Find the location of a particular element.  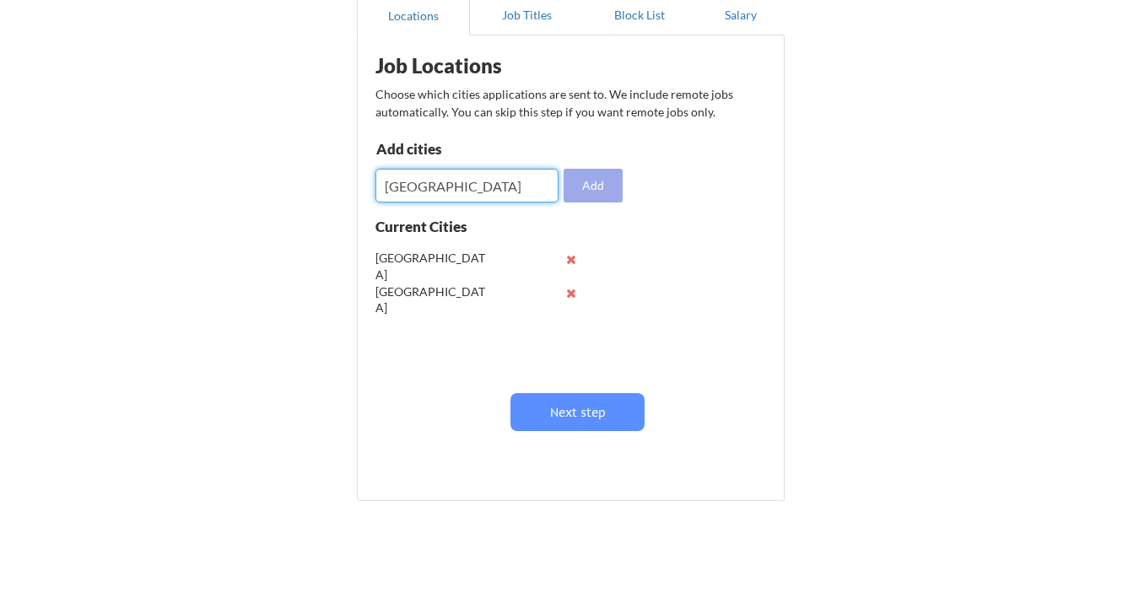

div: Choose which cities applications are sent to. We include remote jobs automatically. You can skip ... is located at coordinates (569, 103).